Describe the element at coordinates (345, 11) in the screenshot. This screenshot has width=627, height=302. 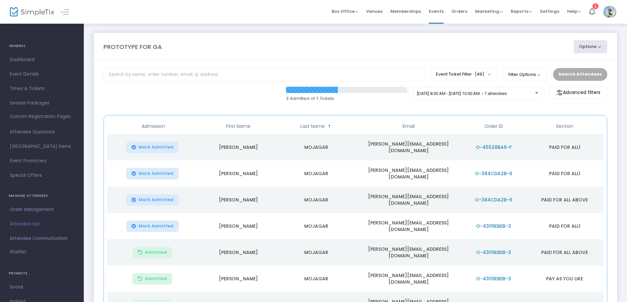
I see `span: Box Office` at that location.